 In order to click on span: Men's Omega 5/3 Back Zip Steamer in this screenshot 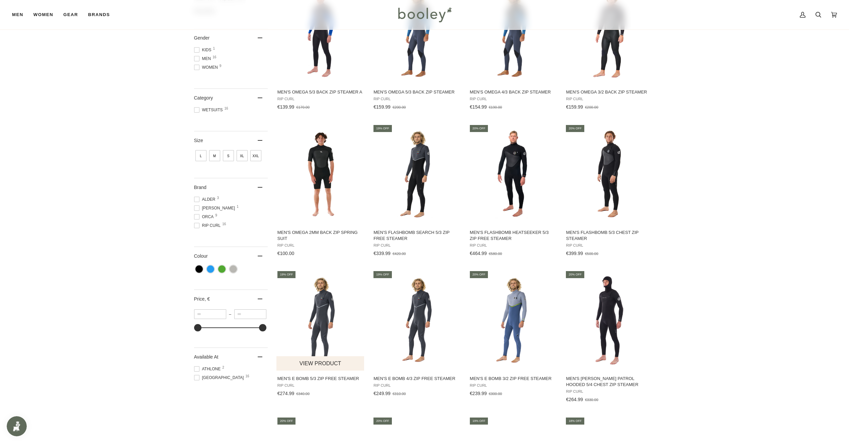, I will do `click(417, 92)`.